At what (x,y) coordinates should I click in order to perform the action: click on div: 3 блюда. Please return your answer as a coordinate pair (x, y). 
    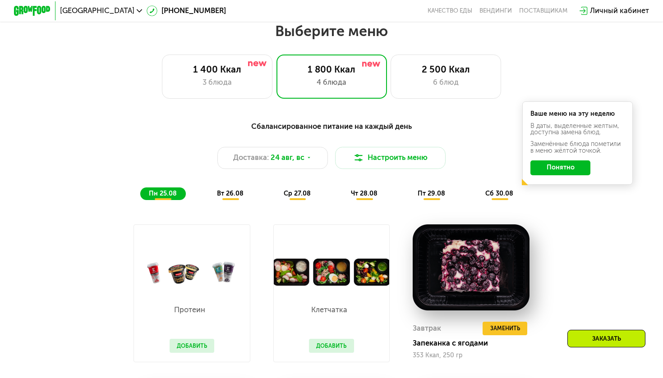
    Looking at the image, I should click on (217, 82).